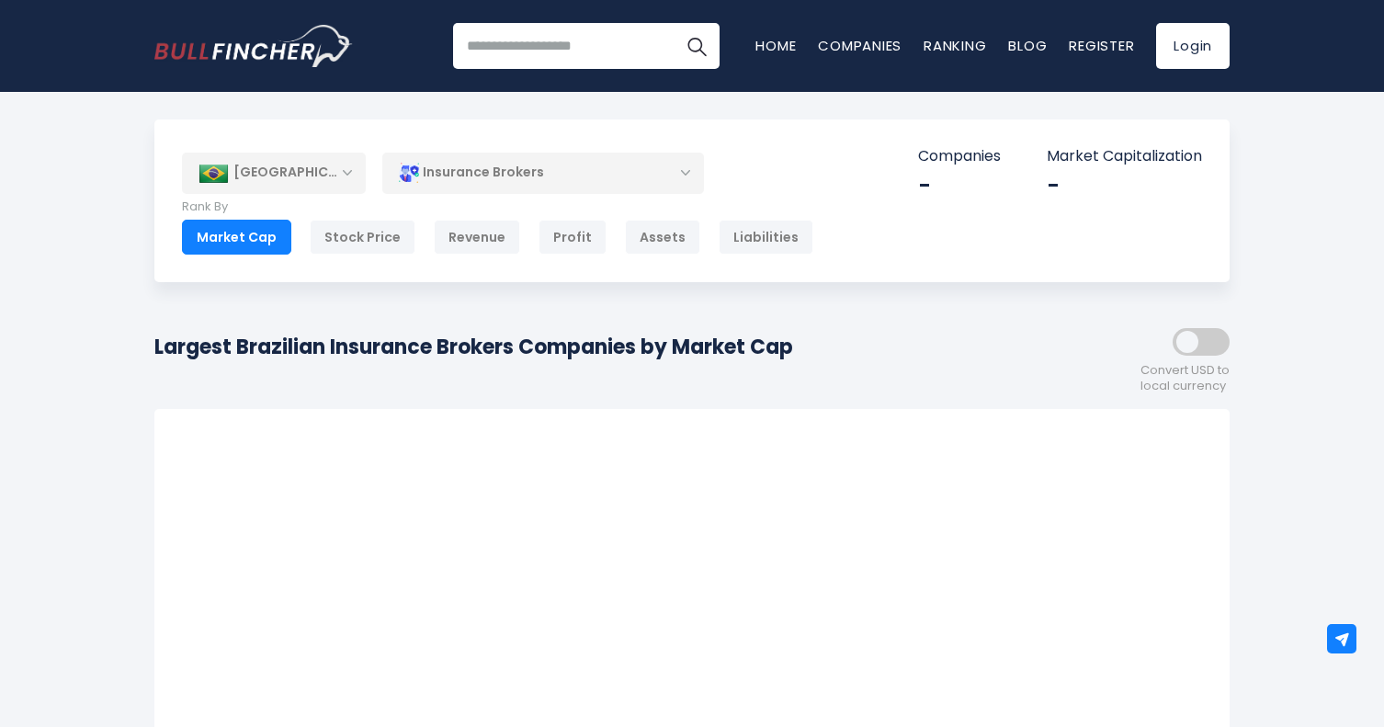  Describe the element at coordinates (473, 347) in the screenshot. I see `h1: Largest Brazilian Insurance Brokers Companies by Market Cap` at that location.